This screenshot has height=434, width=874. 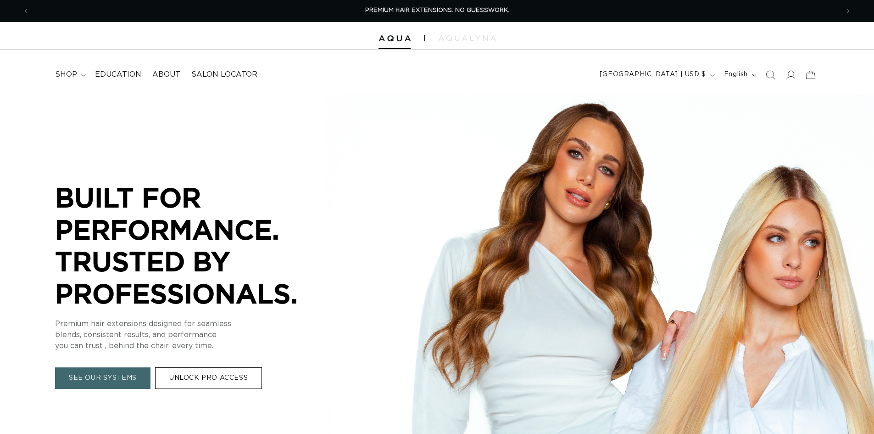 What do you see at coordinates (467, 38) in the screenshot?
I see `img: aqualyna.com` at bounding box center [467, 38].